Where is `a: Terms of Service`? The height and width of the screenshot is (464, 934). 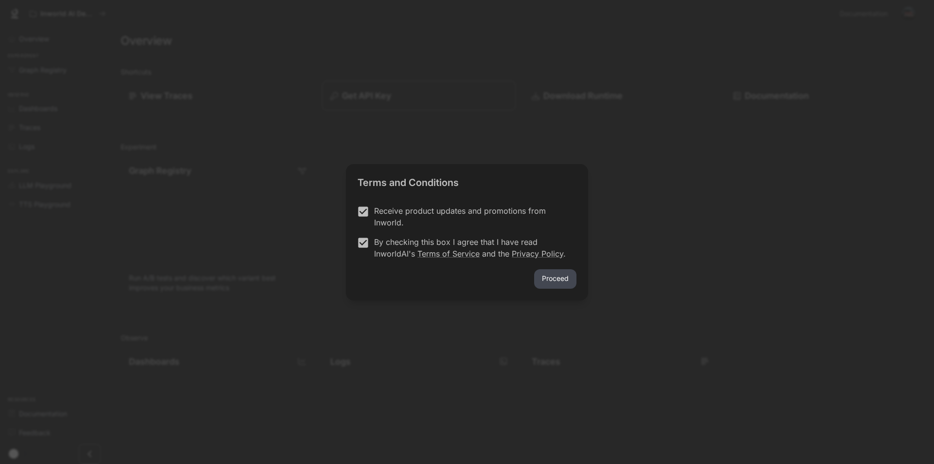 a: Terms of Service is located at coordinates (449, 254).